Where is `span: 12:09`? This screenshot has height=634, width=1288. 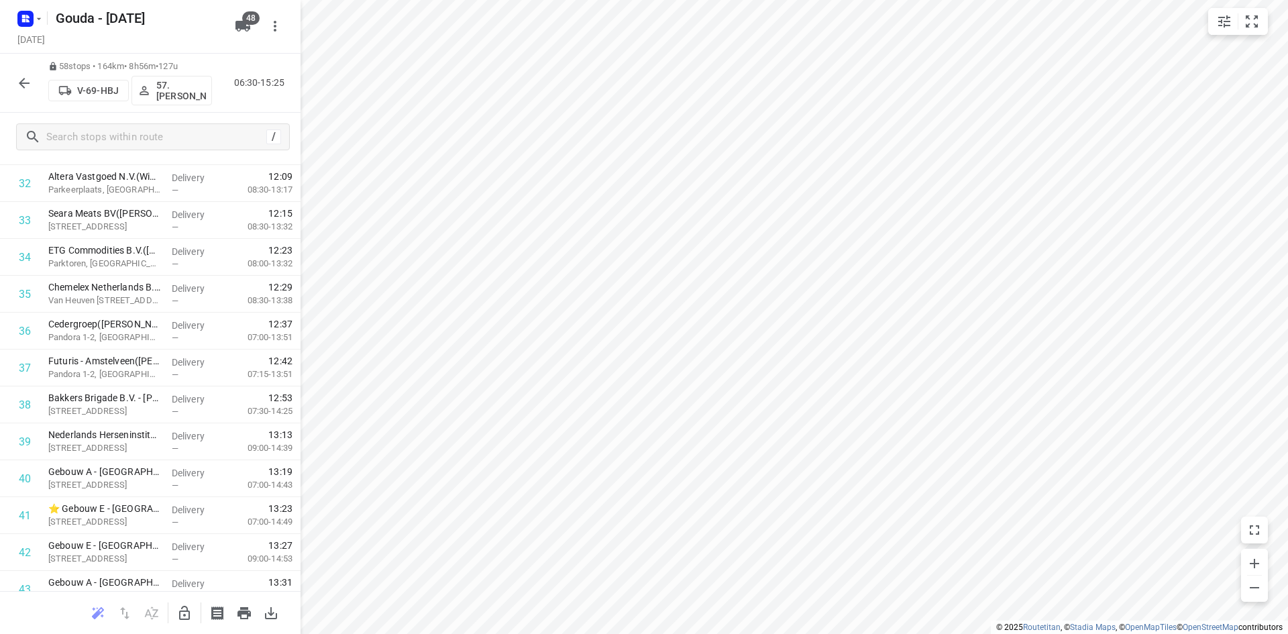 span: 12:09 is located at coordinates (280, 176).